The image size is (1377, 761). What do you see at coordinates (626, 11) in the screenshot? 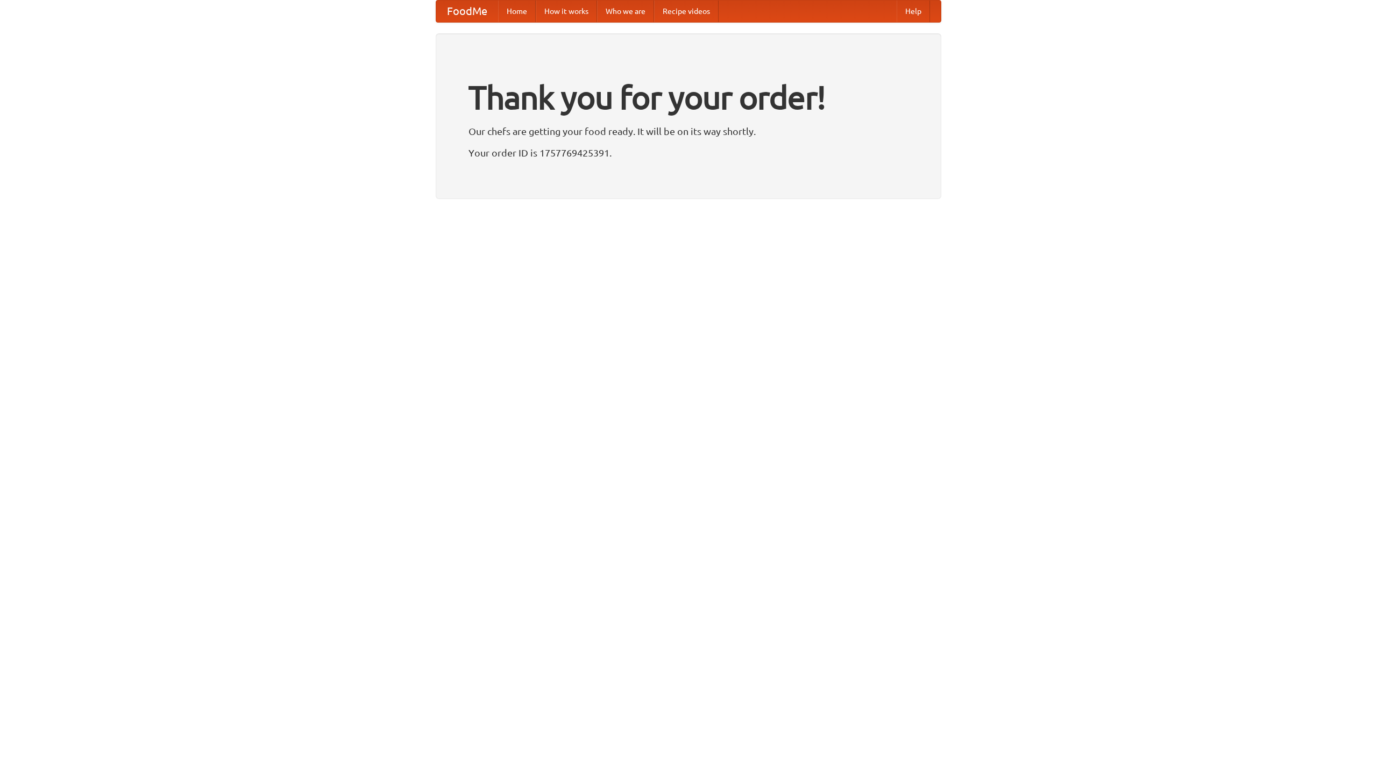
I see `a: Who we are` at bounding box center [626, 11].